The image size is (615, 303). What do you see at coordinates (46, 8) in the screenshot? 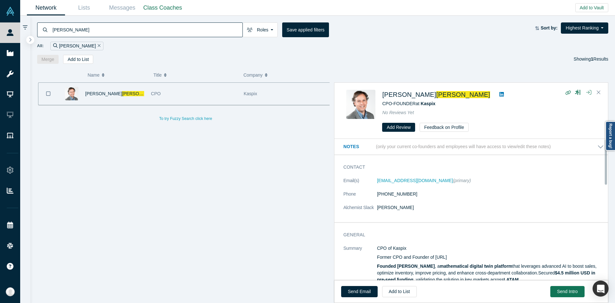
I see `a: Network` at bounding box center [46, 8].